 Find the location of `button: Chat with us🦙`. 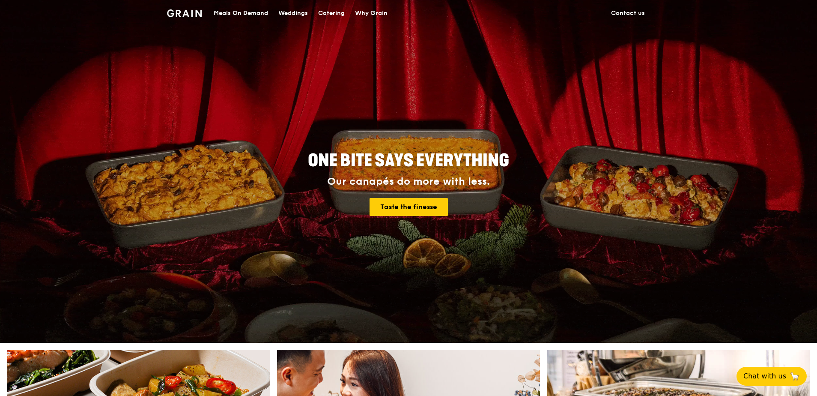

button: Chat with us🦙 is located at coordinates (772, 376).